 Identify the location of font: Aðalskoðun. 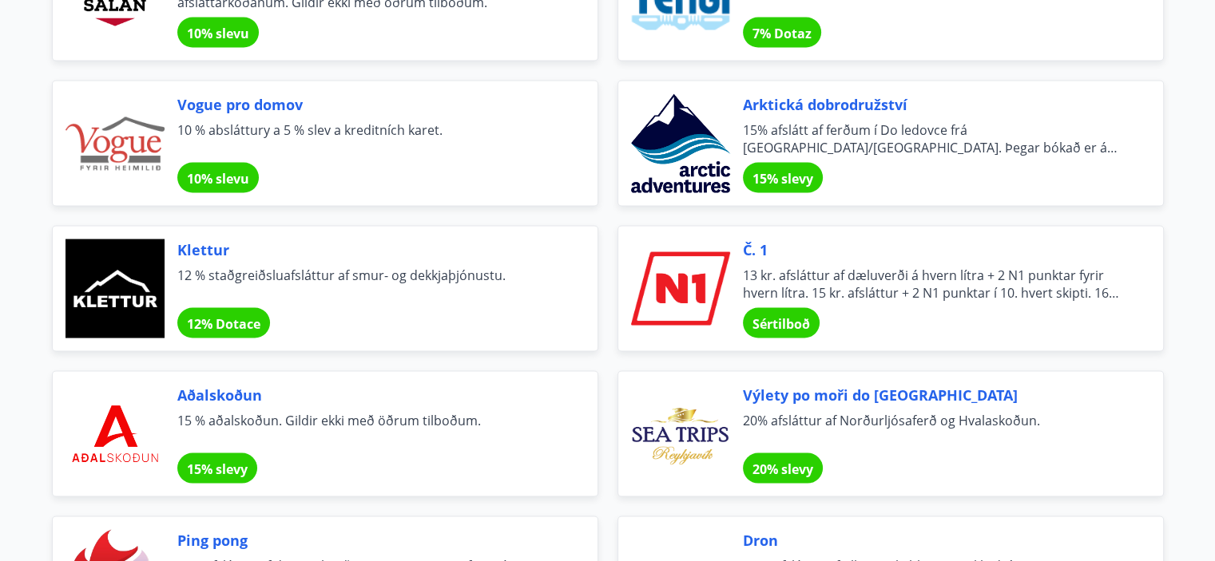
(220, 395).